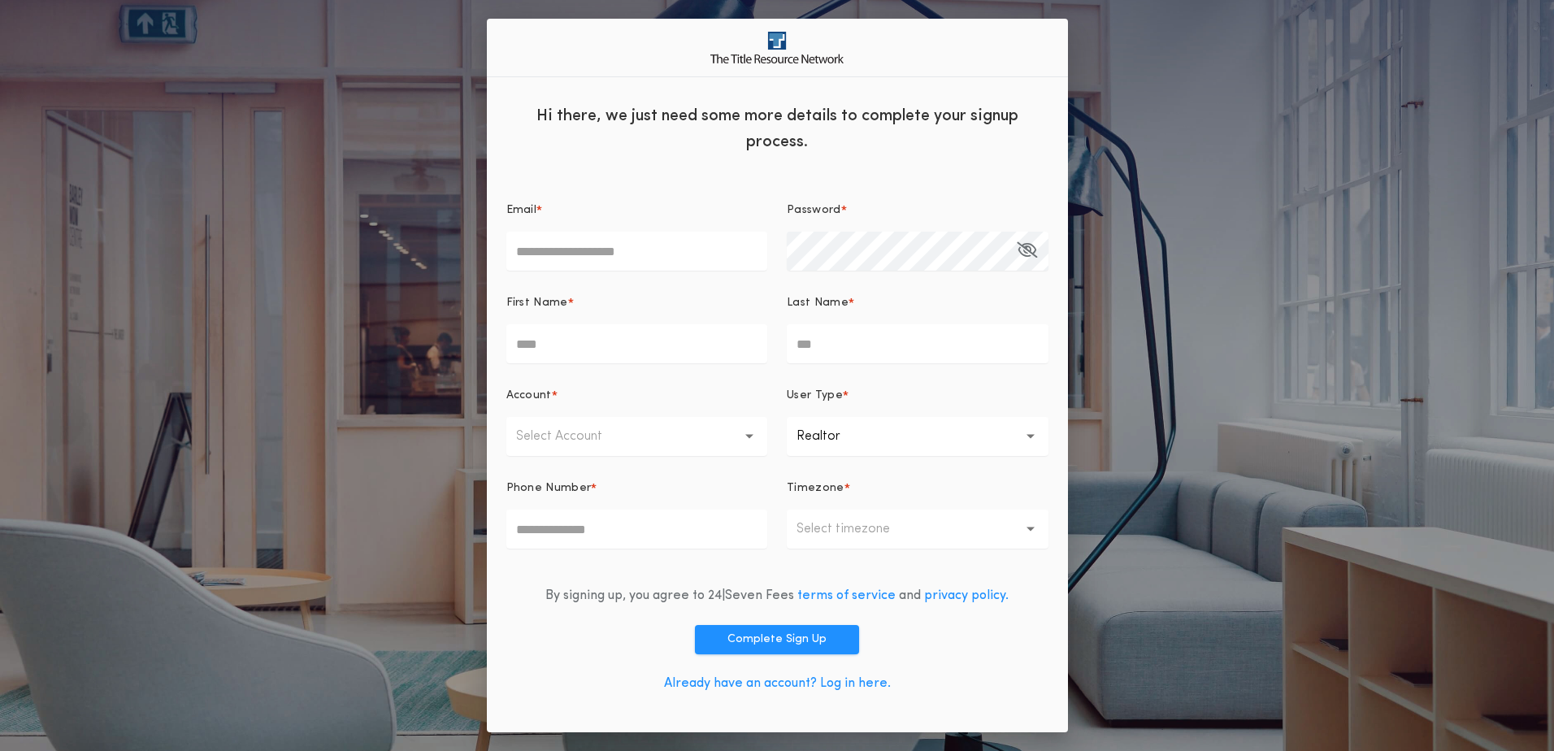 The height and width of the screenshot is (751, 1554). What do you see at coordinates (1026, 251) in the screenshot?
I see `button: Password*` at bounding box center [1026, 251].